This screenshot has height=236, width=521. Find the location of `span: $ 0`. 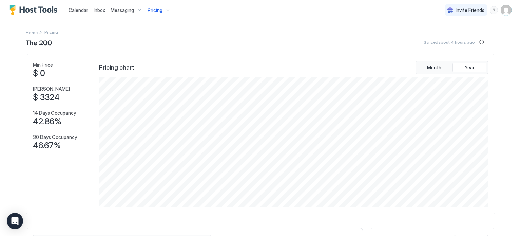

span: $ 0 is located at coordinates (39, 73).